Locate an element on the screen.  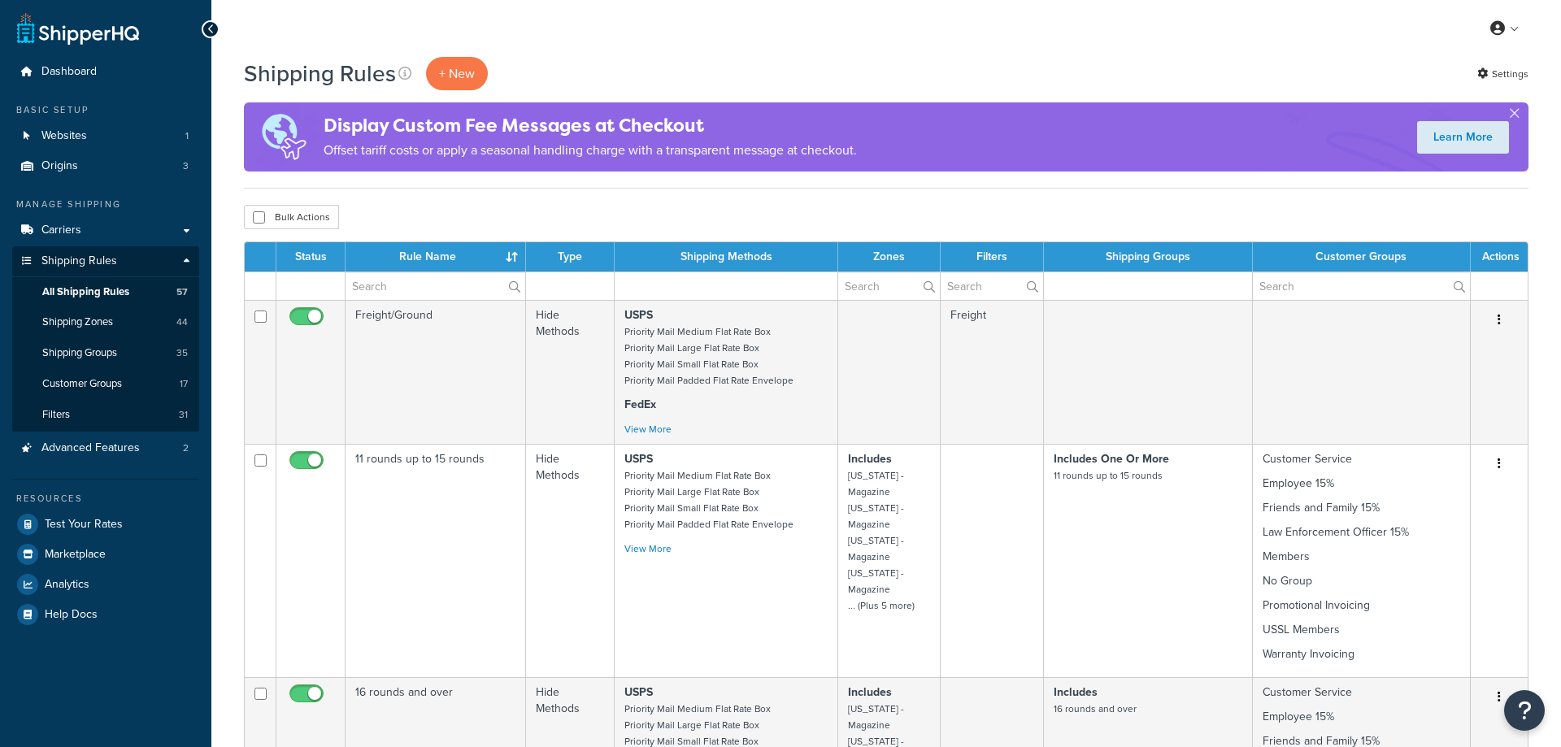
span: 3 is located at coordinates (185, 166).